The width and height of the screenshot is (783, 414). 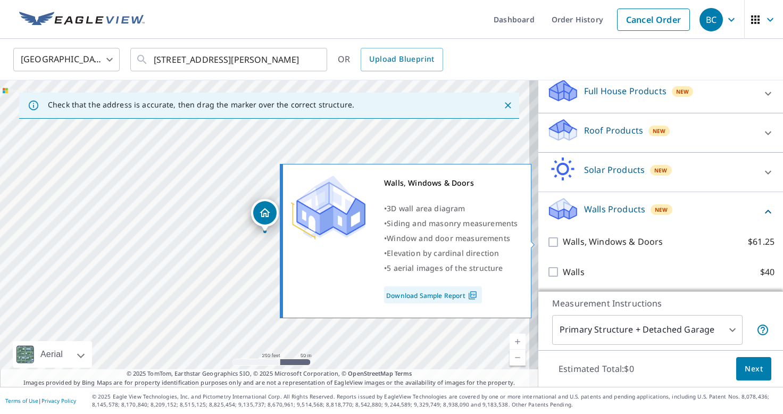 I want to click on a: Current Level 17, Zoom In, so click(x=517, y=341).